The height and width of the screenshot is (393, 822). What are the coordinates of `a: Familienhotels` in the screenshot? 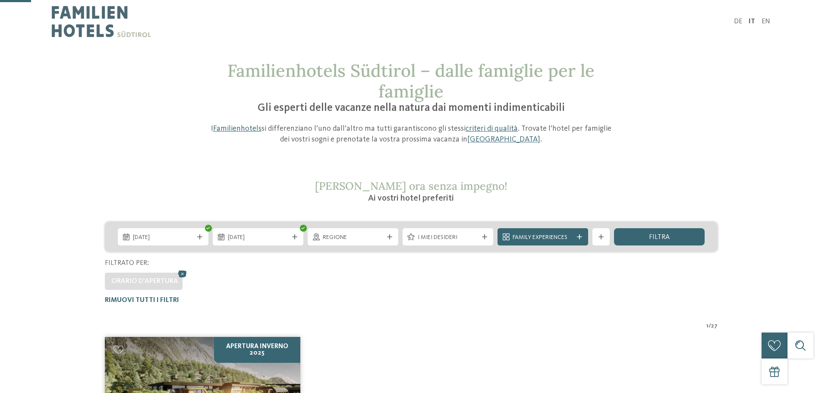 It's located at (237, 129).